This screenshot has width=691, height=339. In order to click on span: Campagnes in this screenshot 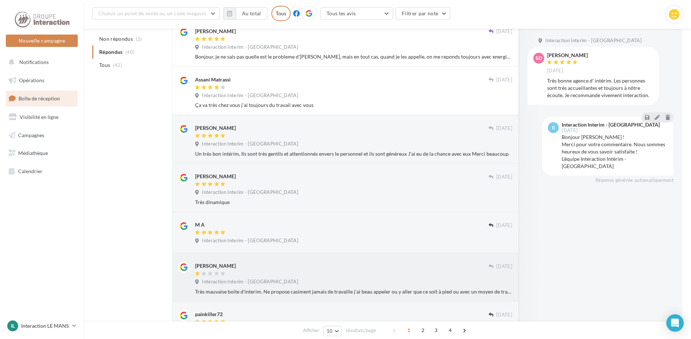, I will do `click(31, 134)`.